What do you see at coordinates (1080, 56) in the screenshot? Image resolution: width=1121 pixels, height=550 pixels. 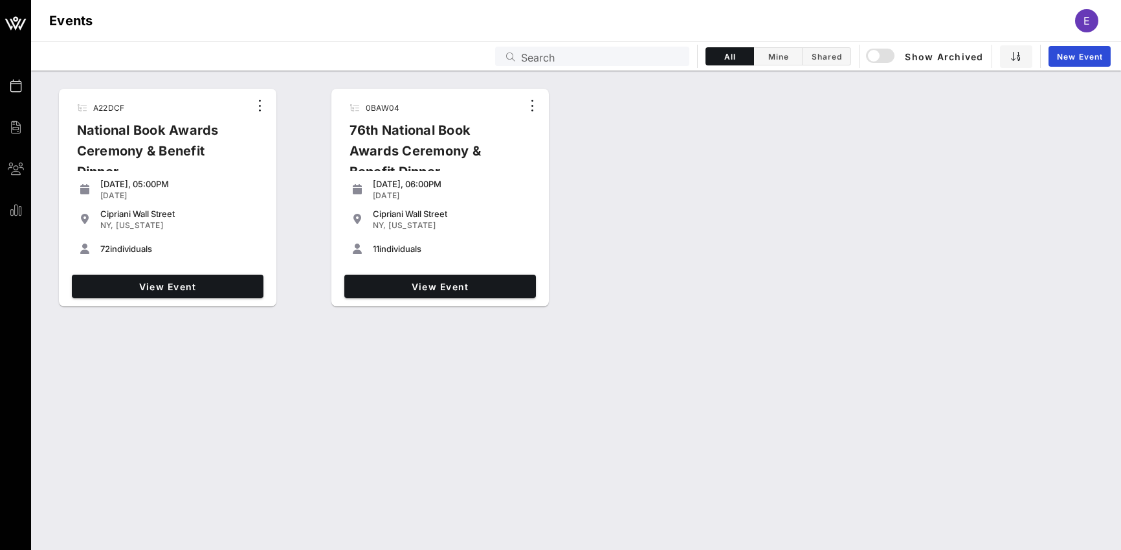 I see `a: New Event` at bounding box center [1080, 56].